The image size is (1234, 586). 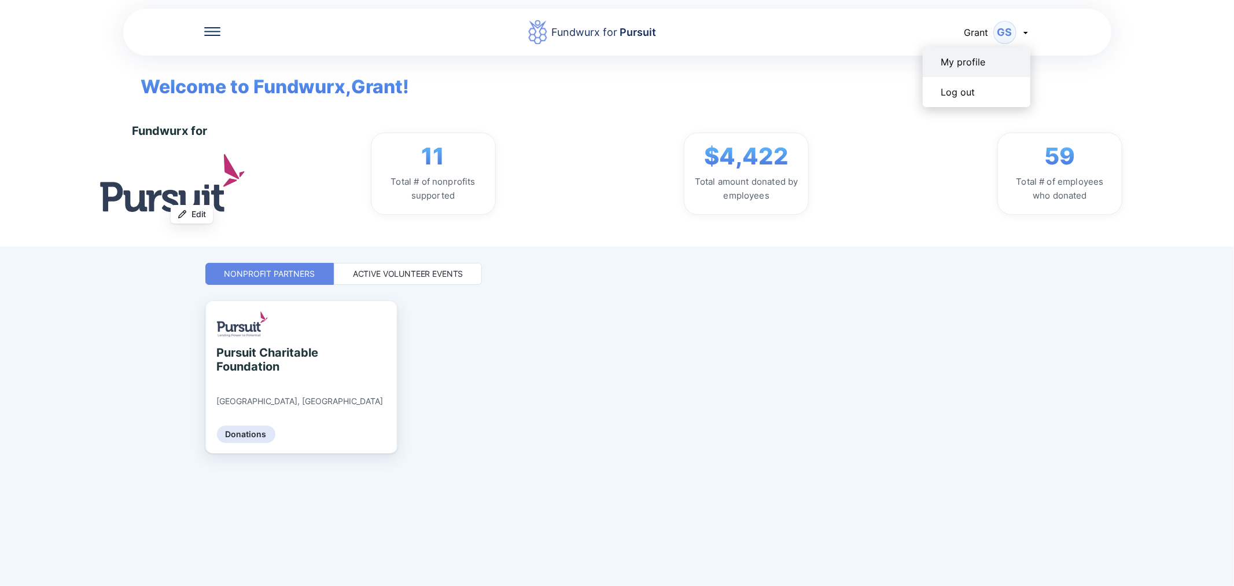 I want to click on div: Active Volunteer Events, so click(x=408, y=274).